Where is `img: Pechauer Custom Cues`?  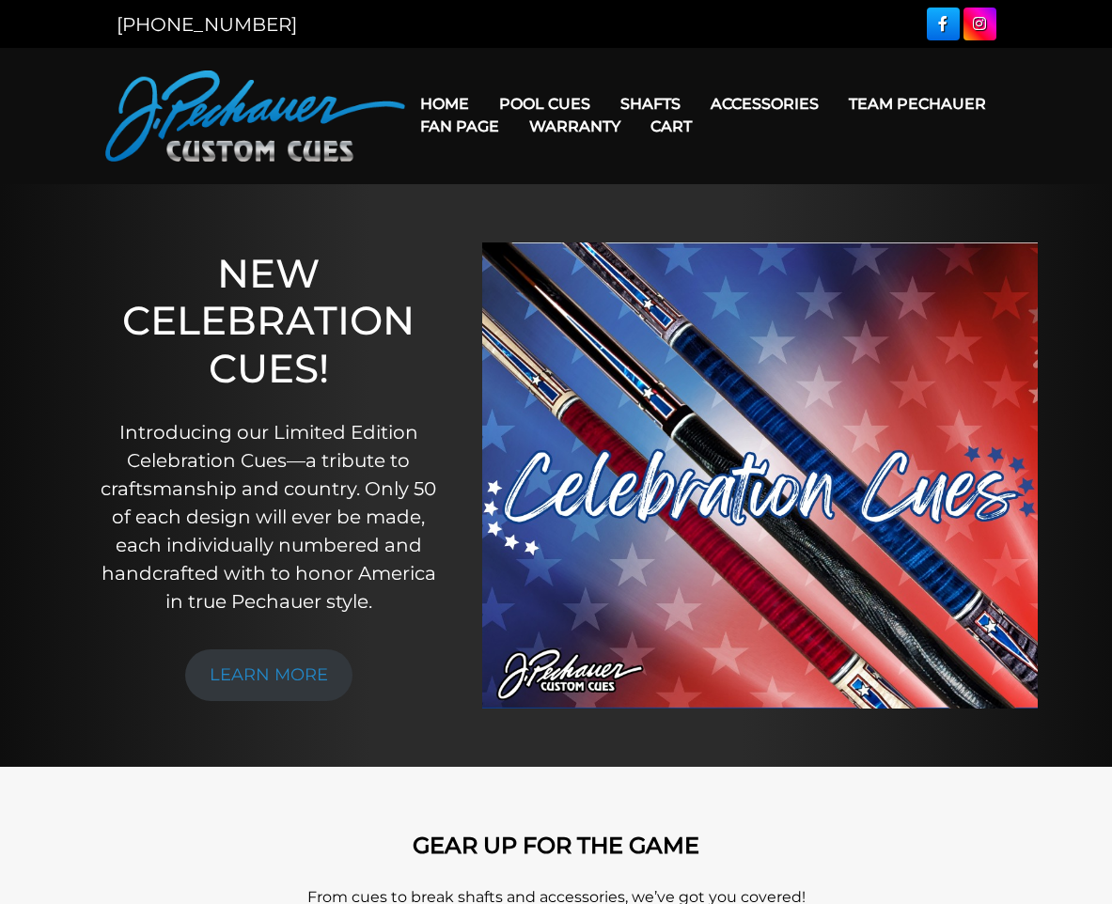
img: Pechauer Custom Cues is located at coordinates (256, 116).